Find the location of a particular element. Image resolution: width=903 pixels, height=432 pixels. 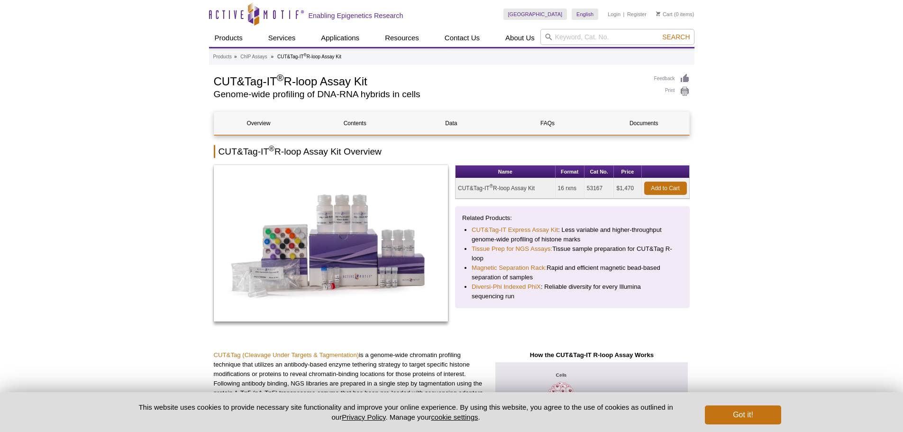

li: : Less variable and higher-throughput genome-wide profiling of histone marks is located at coordinates (572, 235).